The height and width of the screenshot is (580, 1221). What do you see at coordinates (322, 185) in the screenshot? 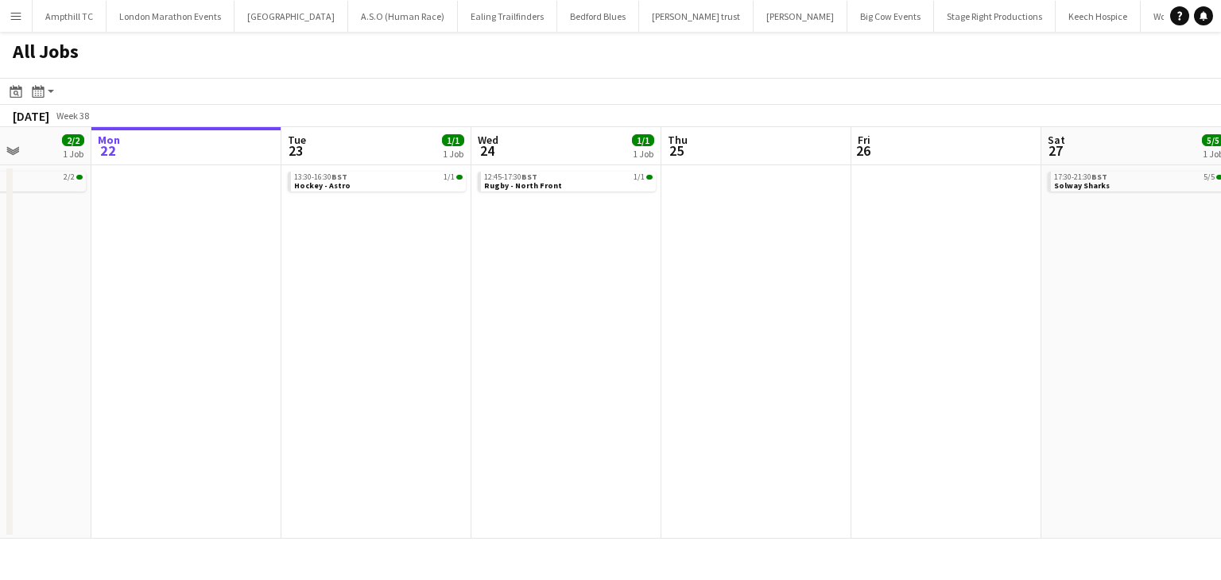
I see `span: Hockey - Astro` at bounding box center [322, 185].